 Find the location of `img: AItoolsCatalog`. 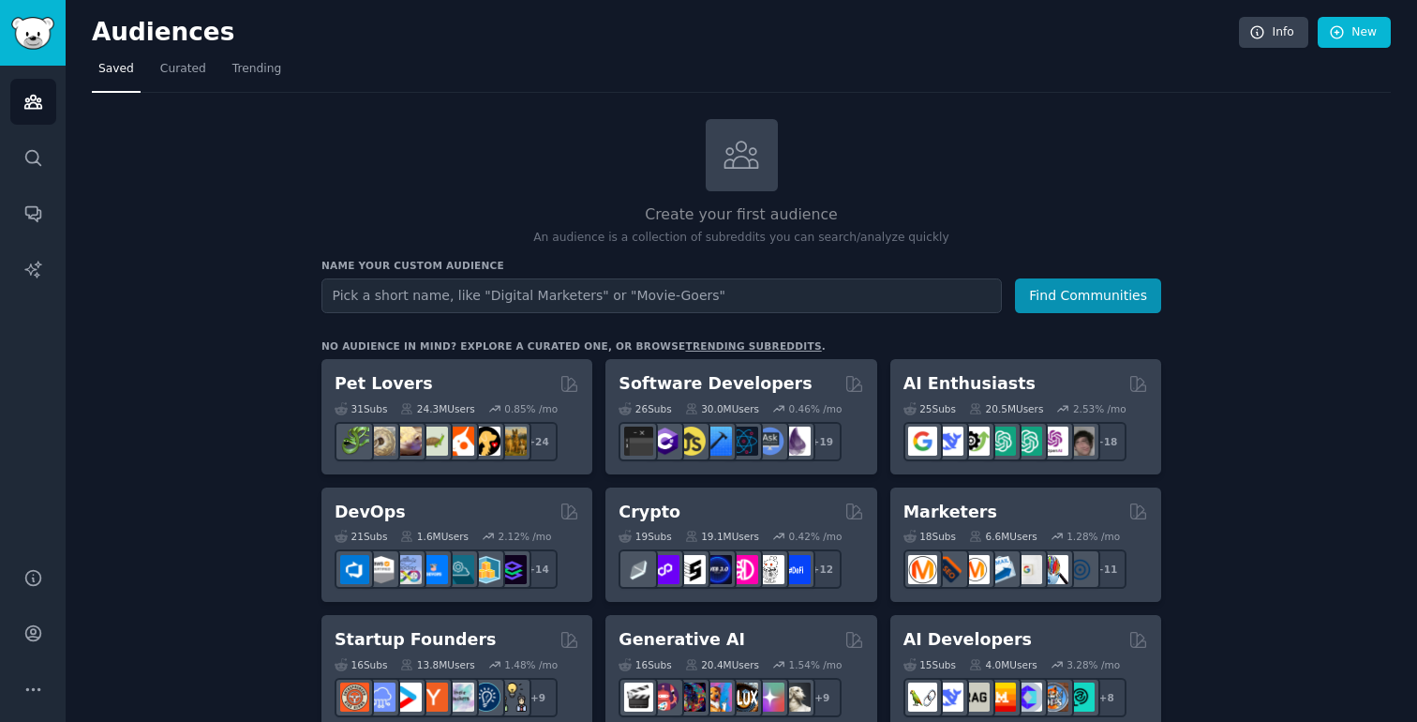

img: AItoolsCatalog is located at coordinates (975, 441).